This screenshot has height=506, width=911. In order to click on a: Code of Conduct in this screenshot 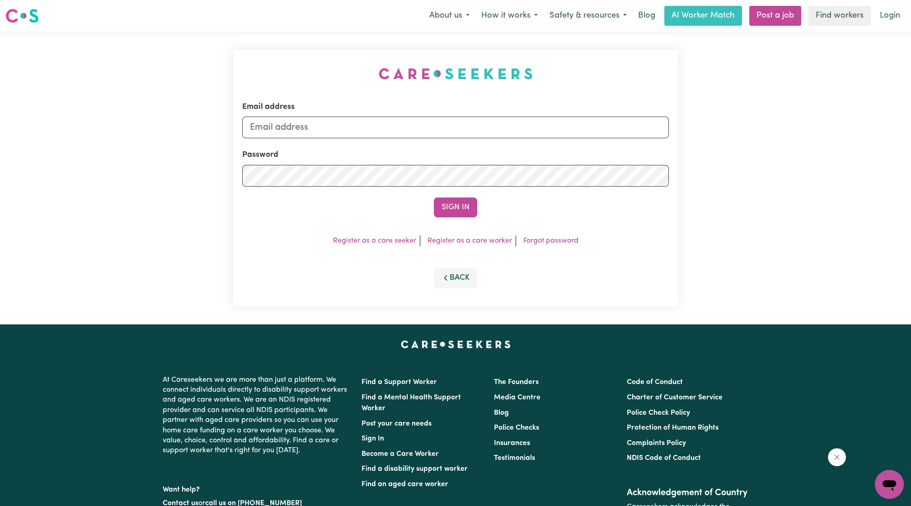, I will do `click(655, 382)`.